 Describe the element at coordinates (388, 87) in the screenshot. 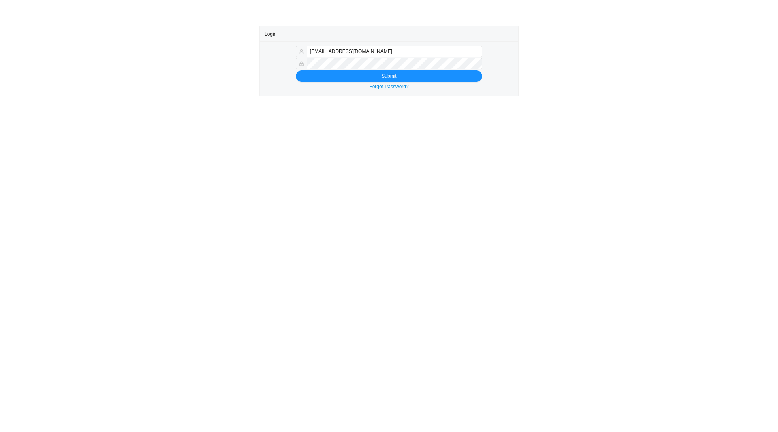

I see `a: Forgot Password?` at that location.